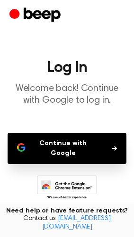 The image size is (134, 237). I want to click on span: Contact us, so click(67, 223).